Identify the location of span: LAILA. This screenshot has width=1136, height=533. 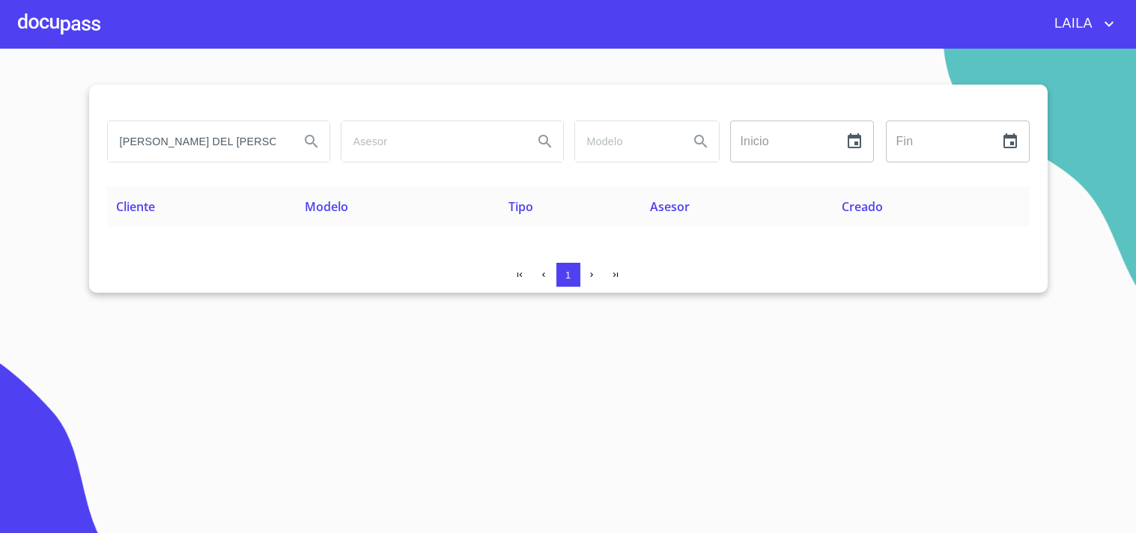
(1072, 24).